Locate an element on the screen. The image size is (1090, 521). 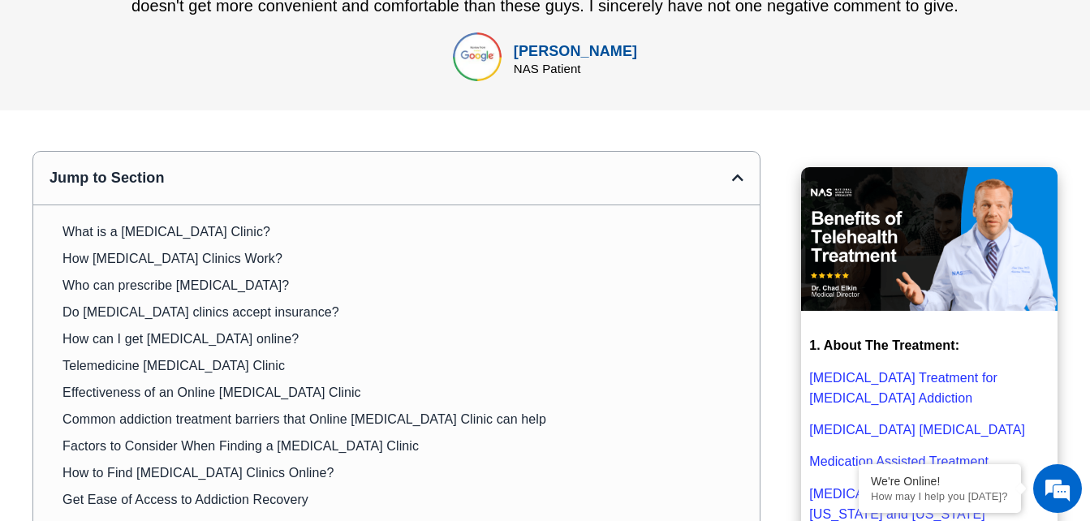
img: top rated online suboxone treatment for opioid addiction treatment in tennessee and texas is located at coordinates (477, 57).